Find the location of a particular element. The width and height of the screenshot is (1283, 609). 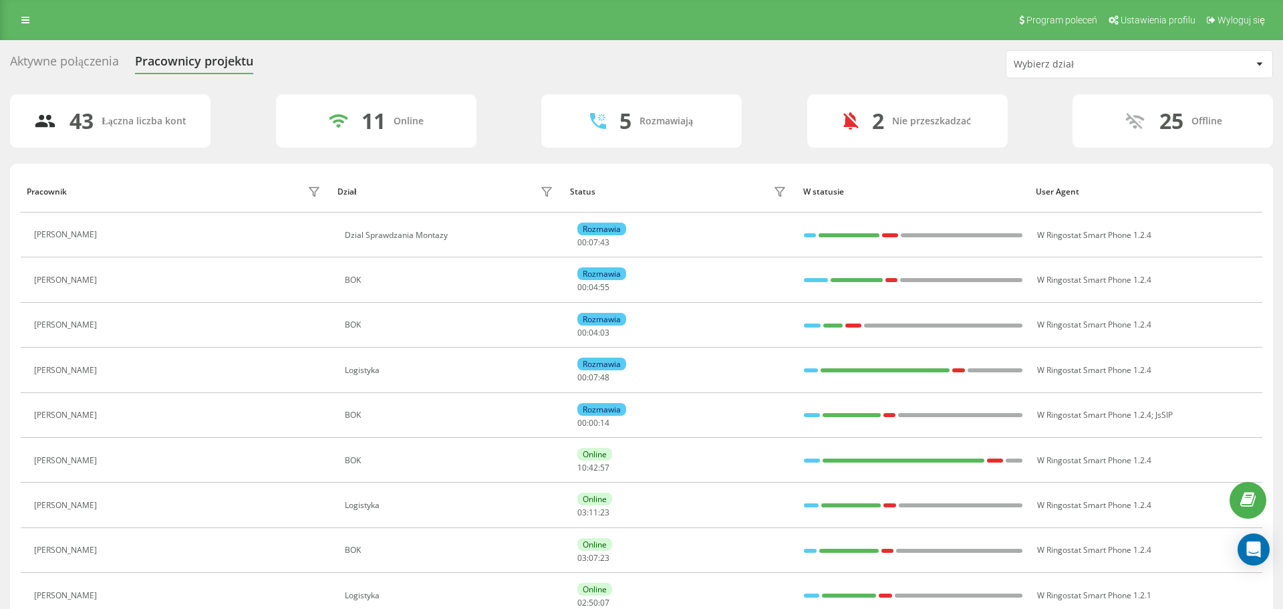

div: 11 is located at coordinates (374, 121).